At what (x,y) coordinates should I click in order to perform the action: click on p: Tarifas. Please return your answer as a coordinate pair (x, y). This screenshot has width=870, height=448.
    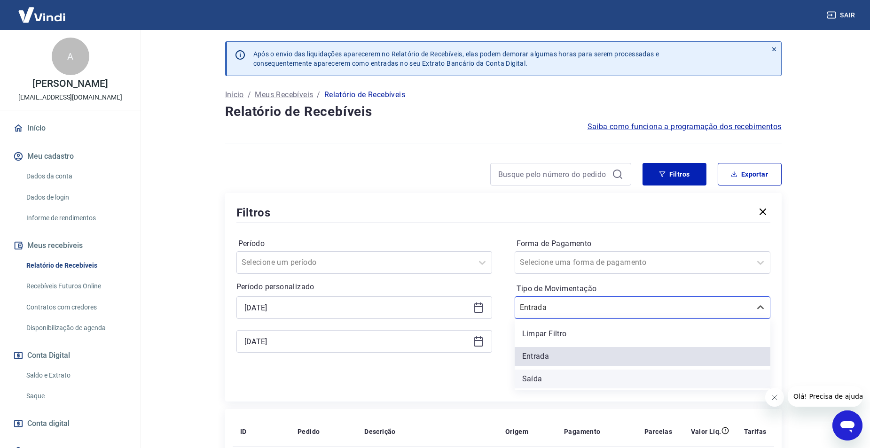
    Looking at the image, I should click on (755, 432).